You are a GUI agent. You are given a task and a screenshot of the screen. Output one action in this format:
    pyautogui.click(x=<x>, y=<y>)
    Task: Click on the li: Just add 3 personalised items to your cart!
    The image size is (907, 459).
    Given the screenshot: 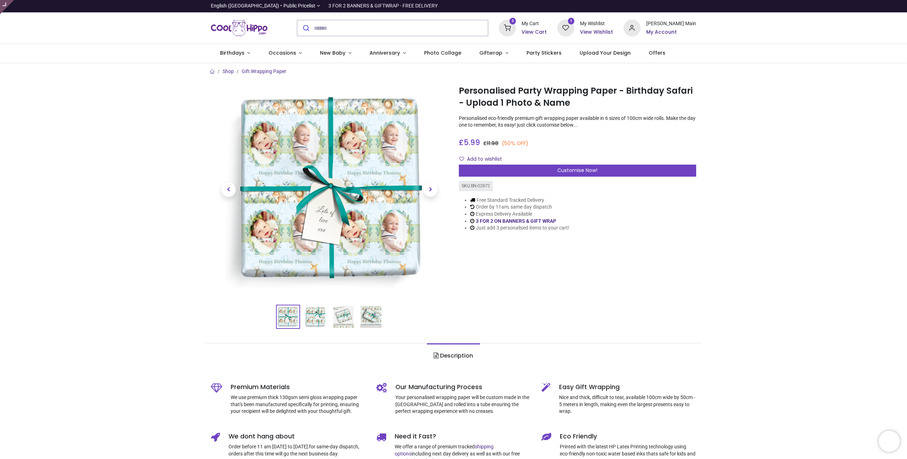 What is the action you would take?
    pyautogui.click(x=520, y=228)
    